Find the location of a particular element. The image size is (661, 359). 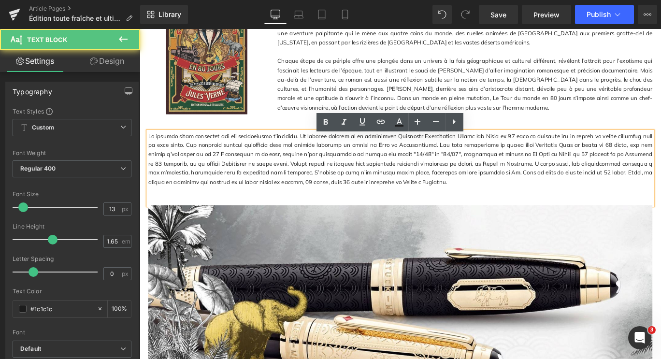

button: More is located at coordinates (647, 14).